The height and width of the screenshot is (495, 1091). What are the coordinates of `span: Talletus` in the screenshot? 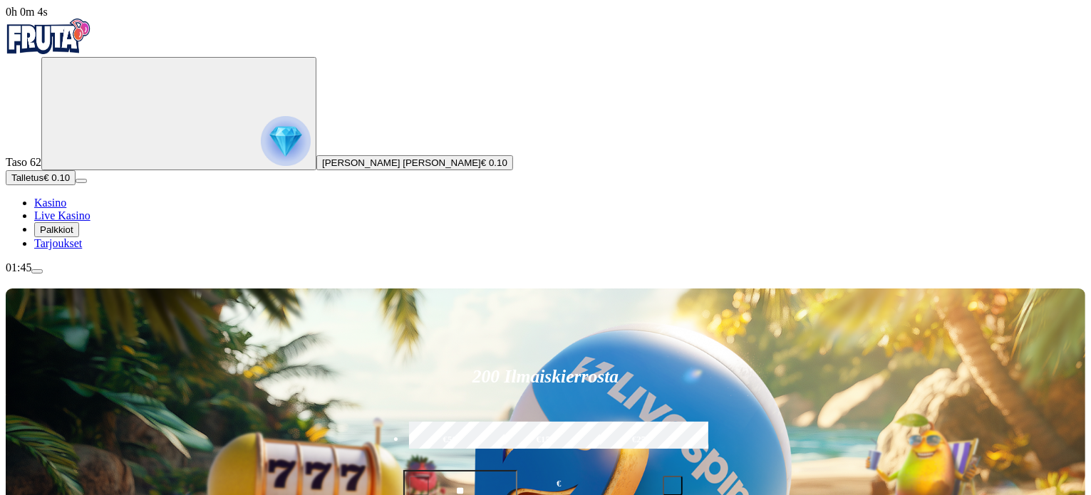 It's located at (27, 178).